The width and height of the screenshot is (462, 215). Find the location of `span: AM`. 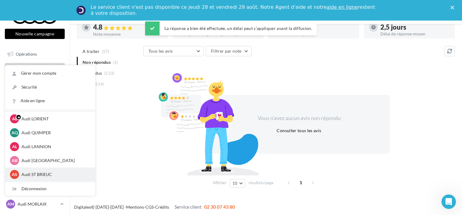

span: AM is located at coordinates (11, 204).